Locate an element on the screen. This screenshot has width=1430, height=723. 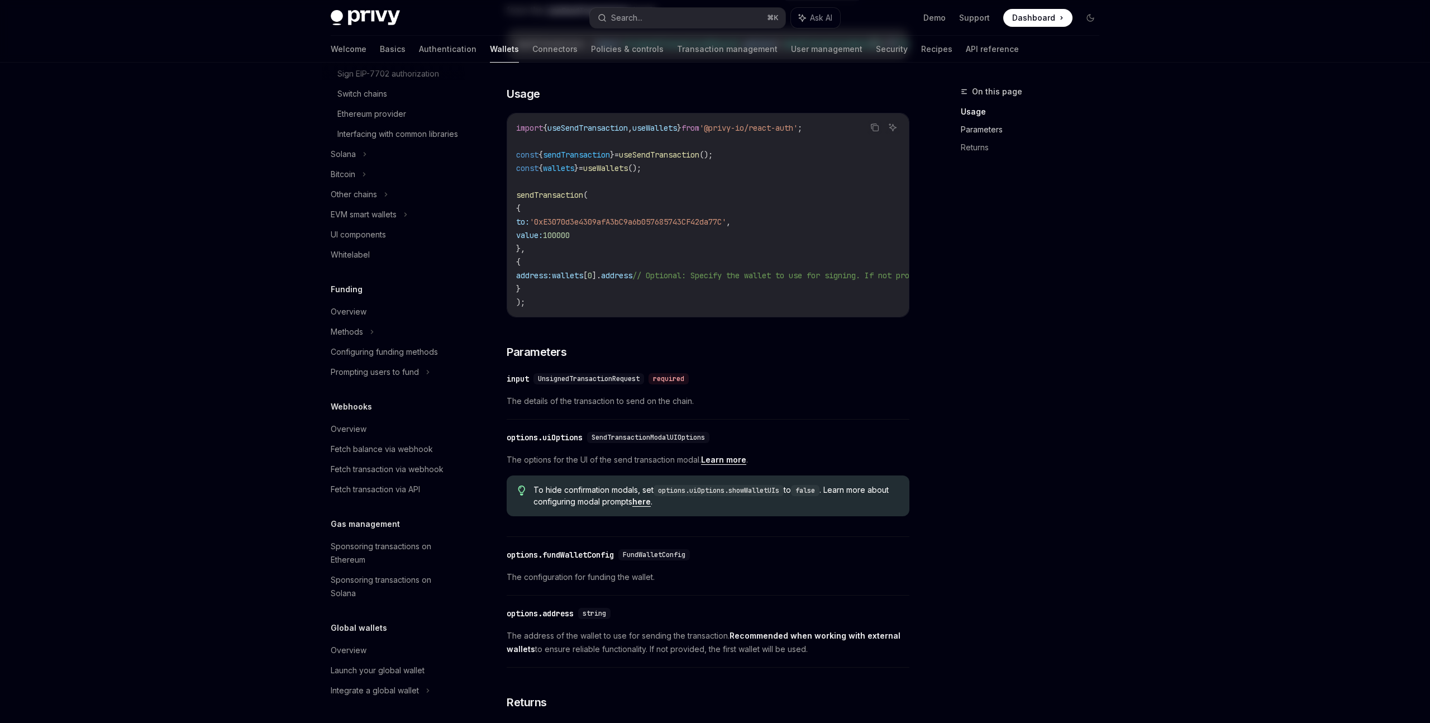
a: Learn more is located at coordinates (723, 460).